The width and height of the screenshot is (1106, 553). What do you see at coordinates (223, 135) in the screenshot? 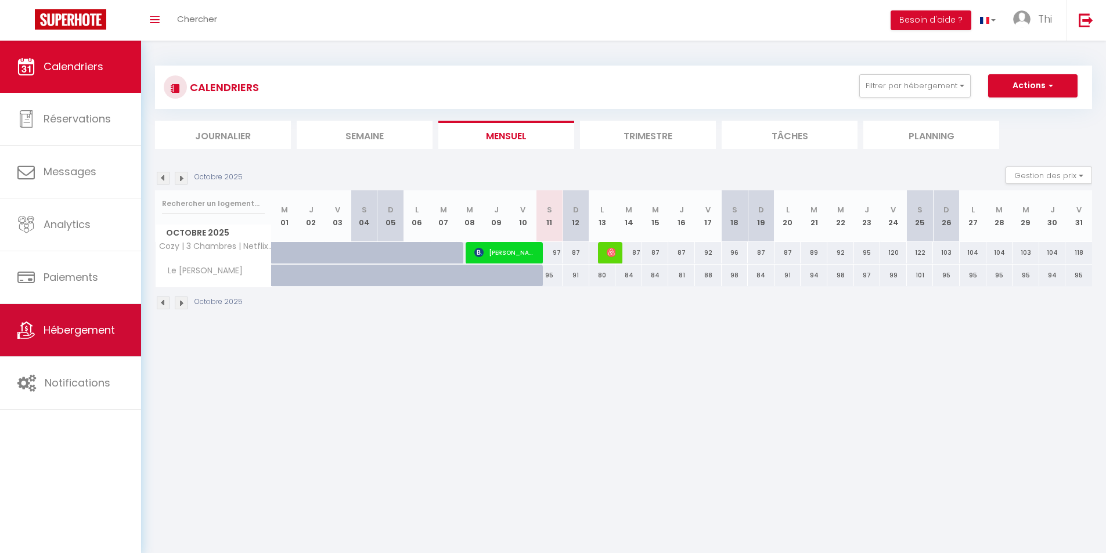
I see `li: Journalier` at bounding box center [223, 135].